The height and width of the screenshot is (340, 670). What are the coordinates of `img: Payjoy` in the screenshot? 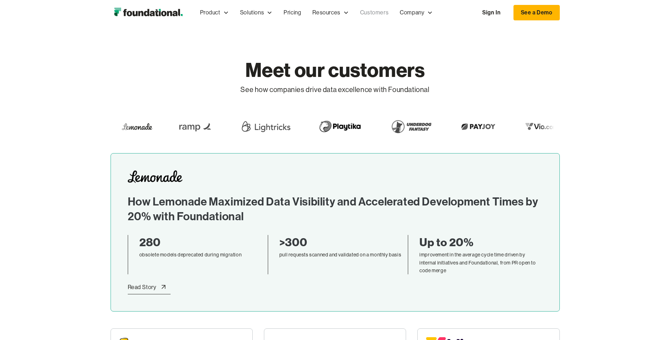 It's located at (439, 126).